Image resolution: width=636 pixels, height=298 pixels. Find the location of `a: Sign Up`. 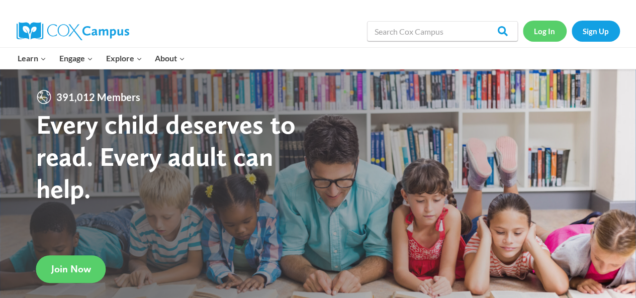

a: Sign Up is located at coordinates (595, 31).